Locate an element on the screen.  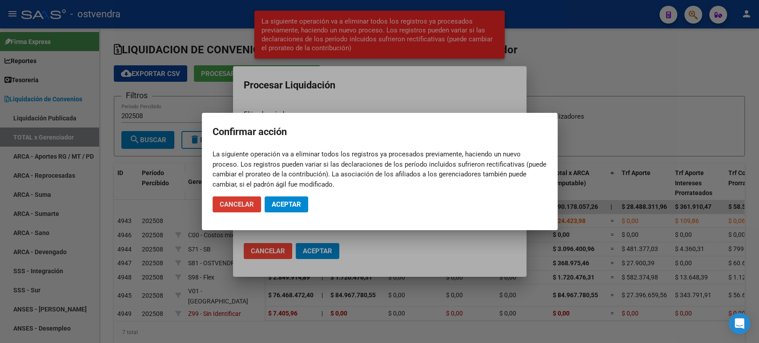
h2: Confirmar acción is located at coordinates (380, 132).